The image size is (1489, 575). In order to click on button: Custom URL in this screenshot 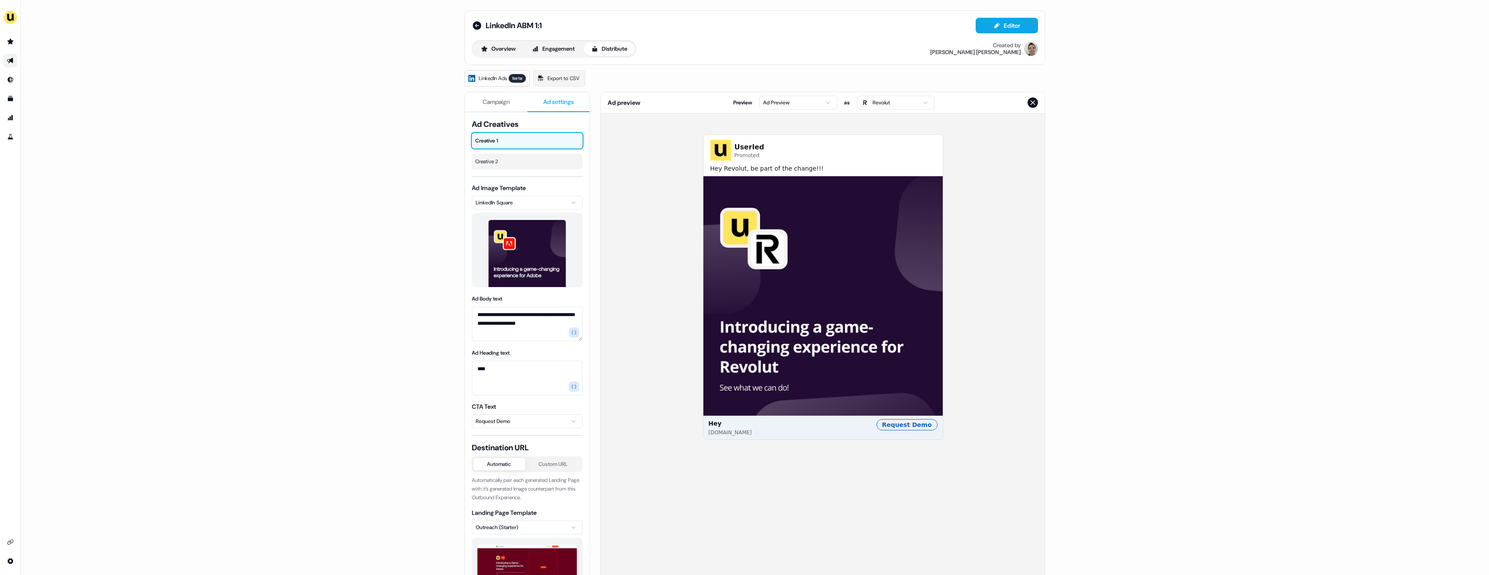, I will do `click(553, 464)`.